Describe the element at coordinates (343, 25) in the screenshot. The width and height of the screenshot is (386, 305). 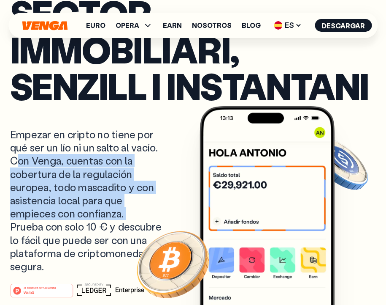
I see `button: Descargar` at that location.